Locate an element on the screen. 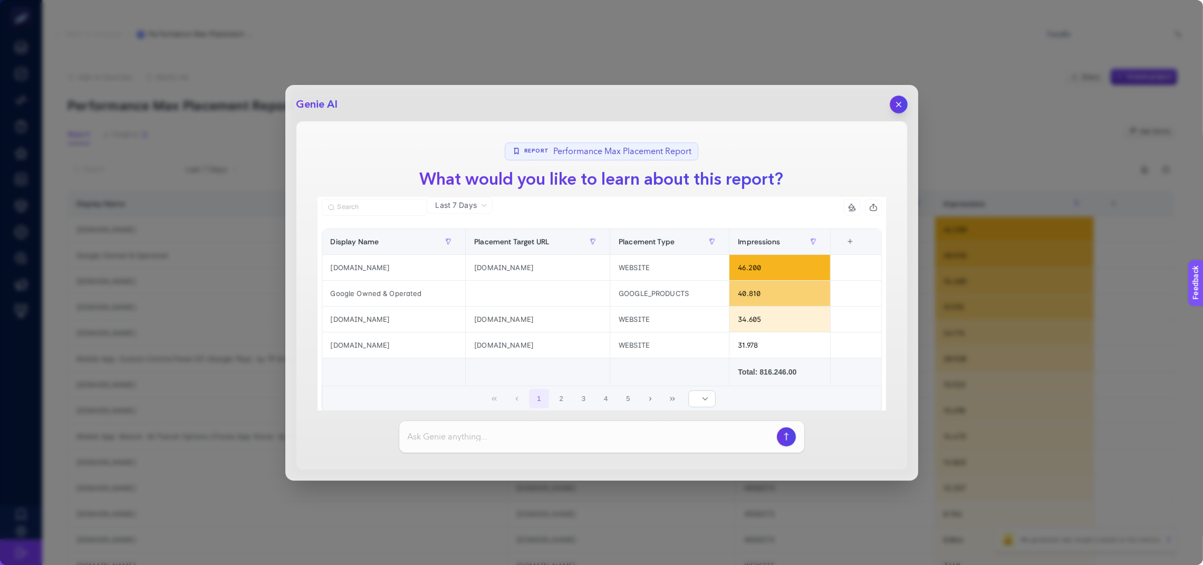 Image resolution: width=1203 pixels, height=565 pixels. button: Next Page is located at coordinates (650, 399).